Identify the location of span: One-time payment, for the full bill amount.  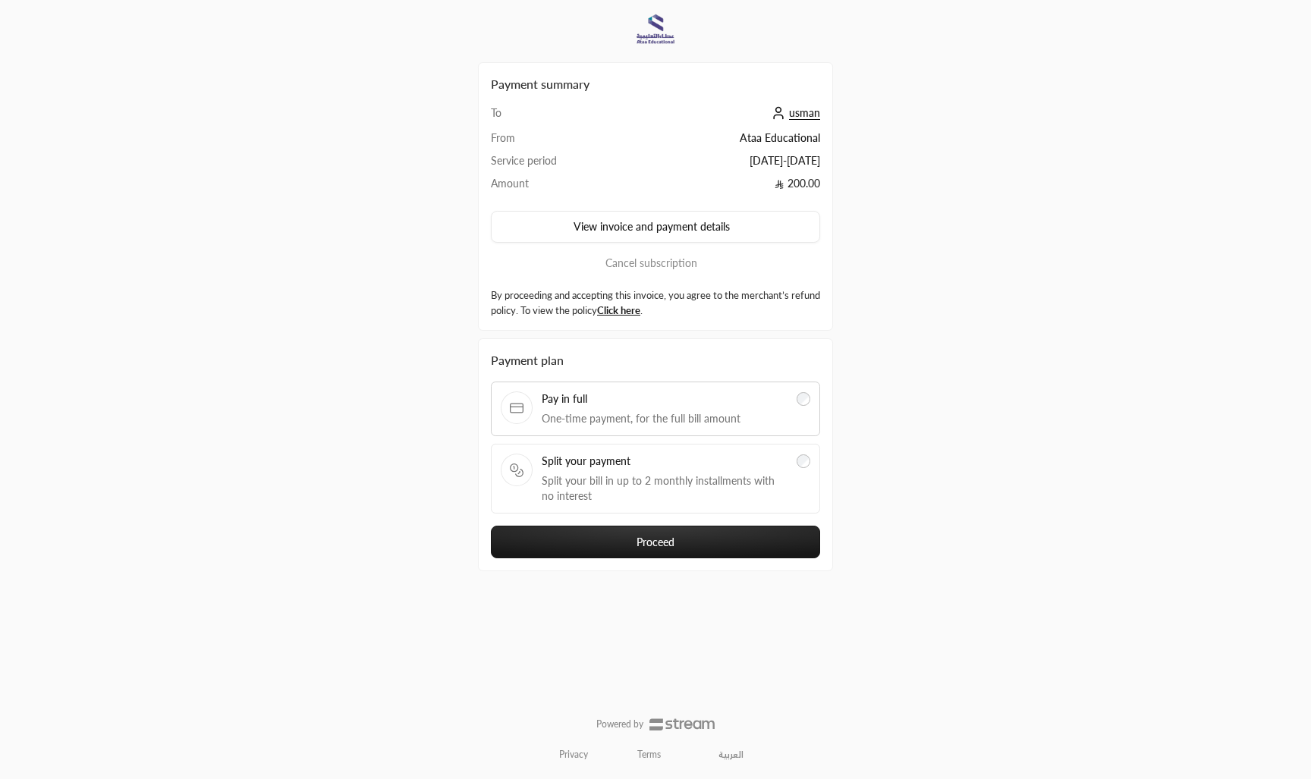
(665, 419).